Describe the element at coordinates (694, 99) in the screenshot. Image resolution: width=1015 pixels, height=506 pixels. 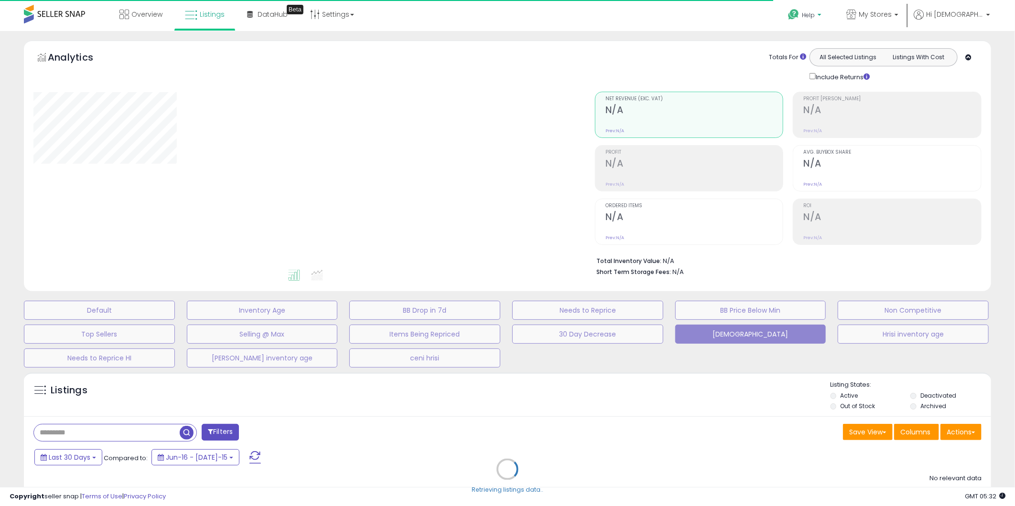
I see `span: Net Revenue (Exc. VAT)` at that location.